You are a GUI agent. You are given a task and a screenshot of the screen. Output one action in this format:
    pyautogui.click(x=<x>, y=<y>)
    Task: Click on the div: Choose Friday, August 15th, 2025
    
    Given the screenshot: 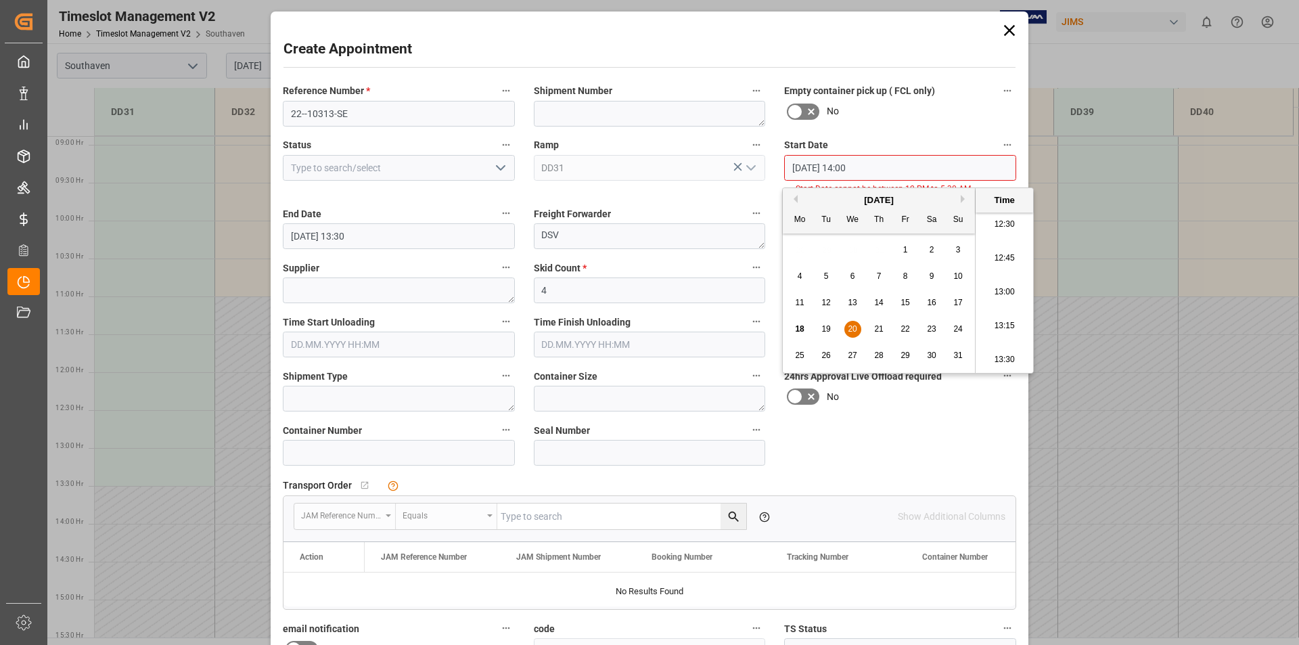 What is the action you would take?
    pyautogui.click(x=905, y=303)
    